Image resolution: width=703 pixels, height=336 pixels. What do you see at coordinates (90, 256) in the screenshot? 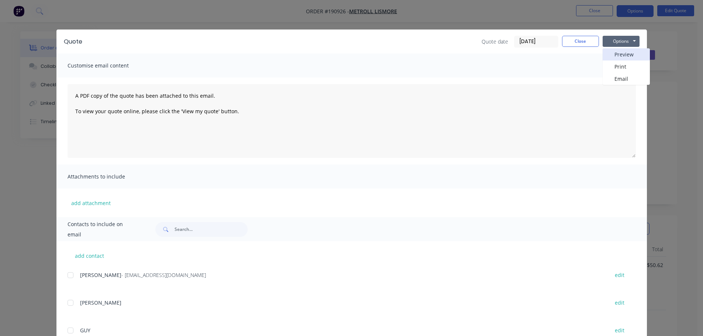
I see `button: add contact` at bounding box center [90, 256].